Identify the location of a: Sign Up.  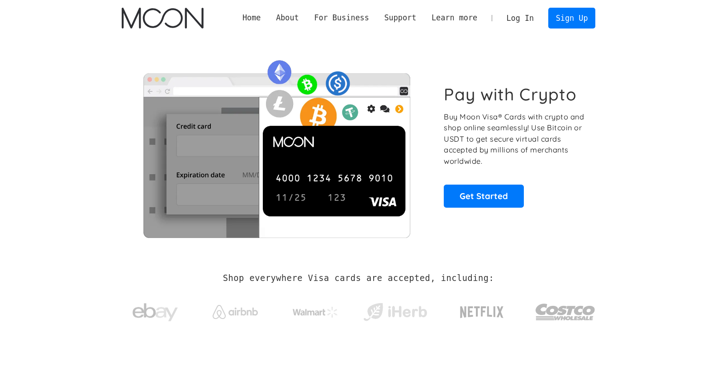
(572, 18).